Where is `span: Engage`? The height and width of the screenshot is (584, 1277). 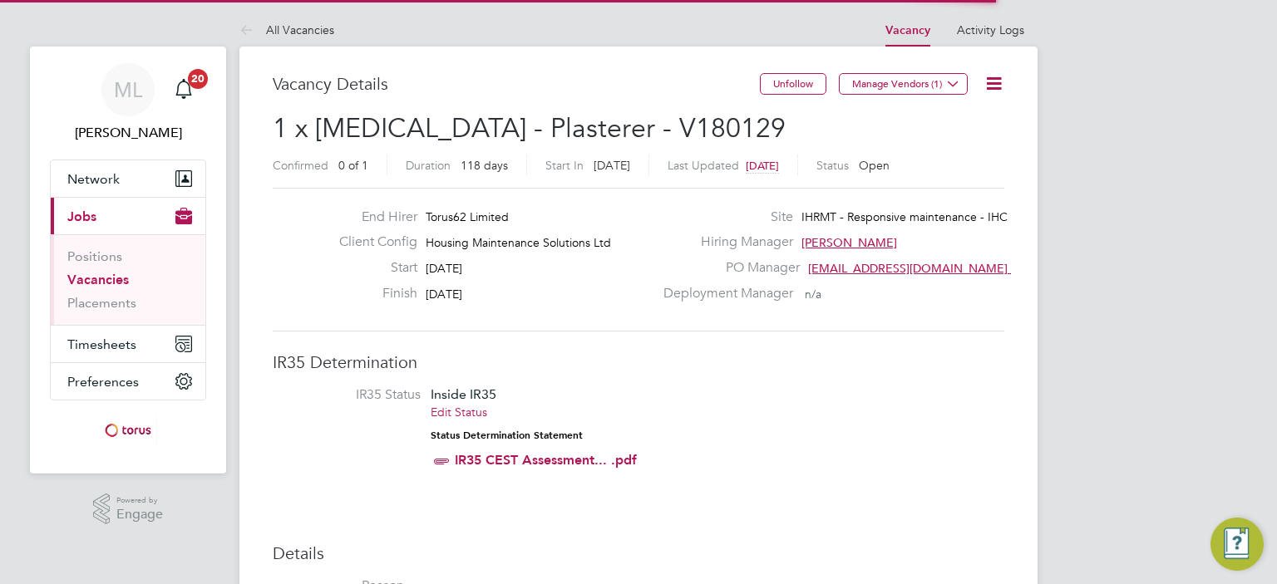 span: Engage is located at coordinates (140, 515).